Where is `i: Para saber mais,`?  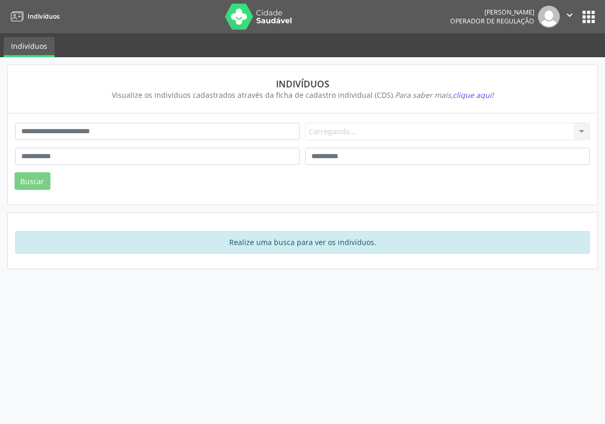
i: Para saber mais, is located at coordinates (445, 95).